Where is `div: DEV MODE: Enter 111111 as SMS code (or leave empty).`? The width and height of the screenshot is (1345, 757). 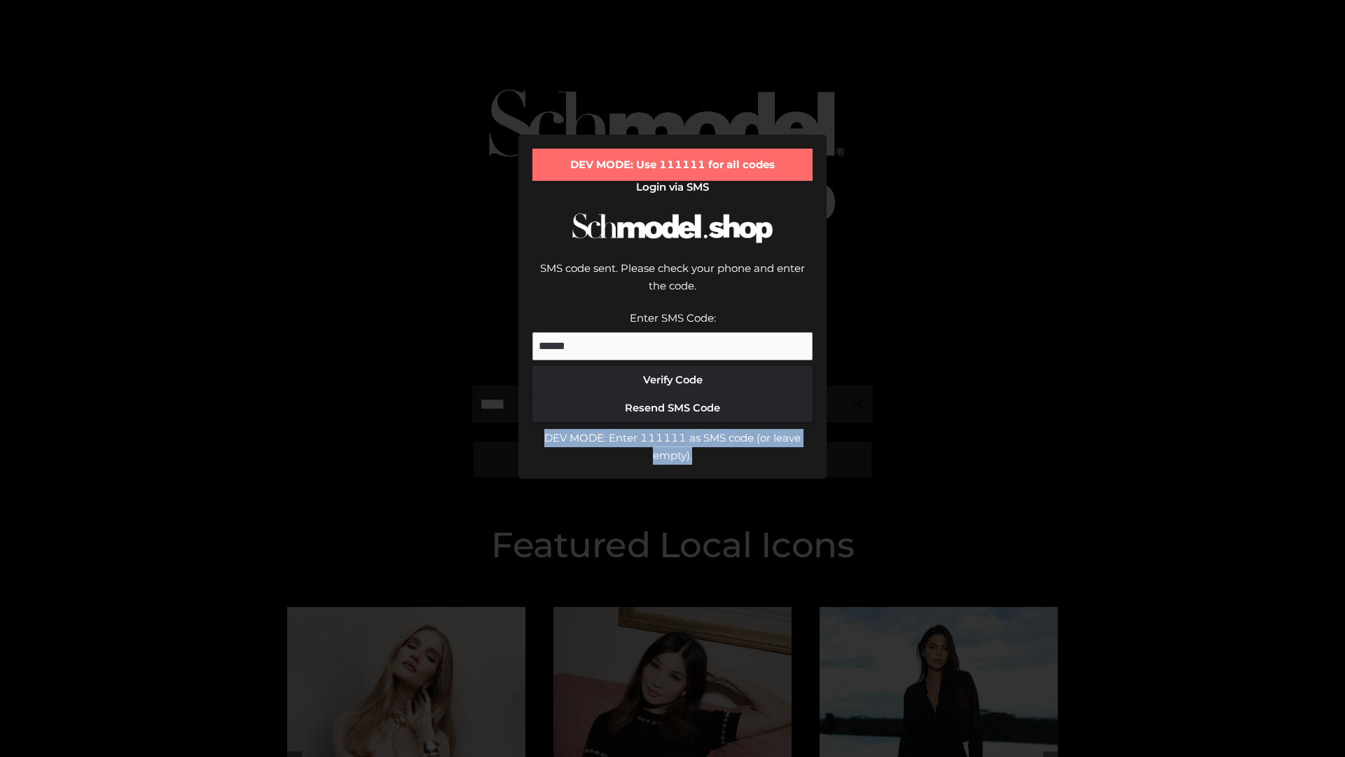
div: DEV MODE: Enter 111111 as SMS code (or leave empty). is located at coordinates (672, 446).